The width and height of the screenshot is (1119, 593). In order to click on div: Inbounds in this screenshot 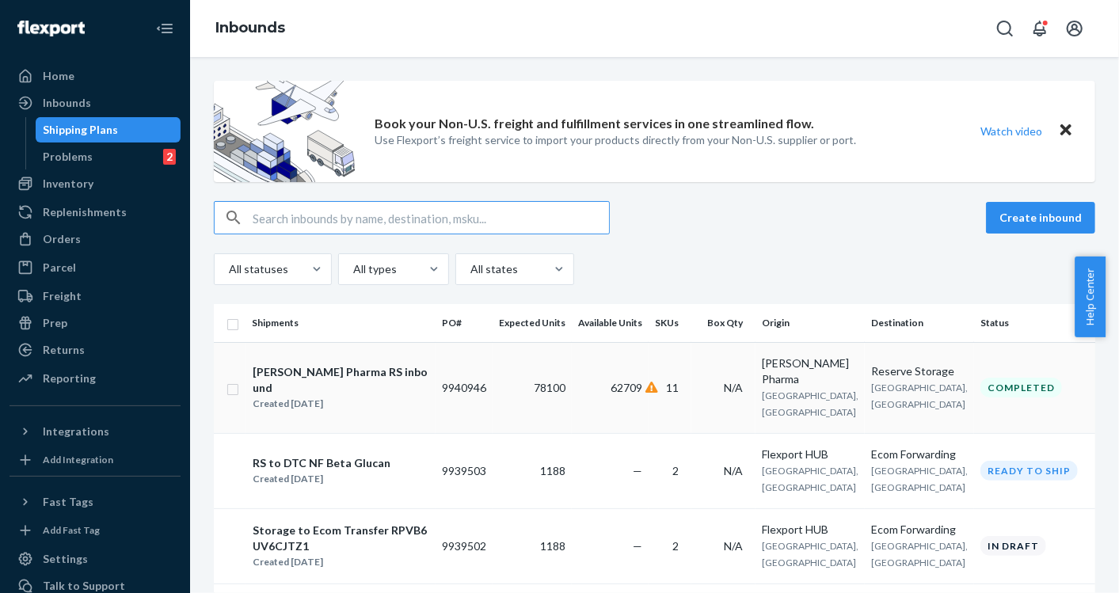, I will do `click(67, 103)`.